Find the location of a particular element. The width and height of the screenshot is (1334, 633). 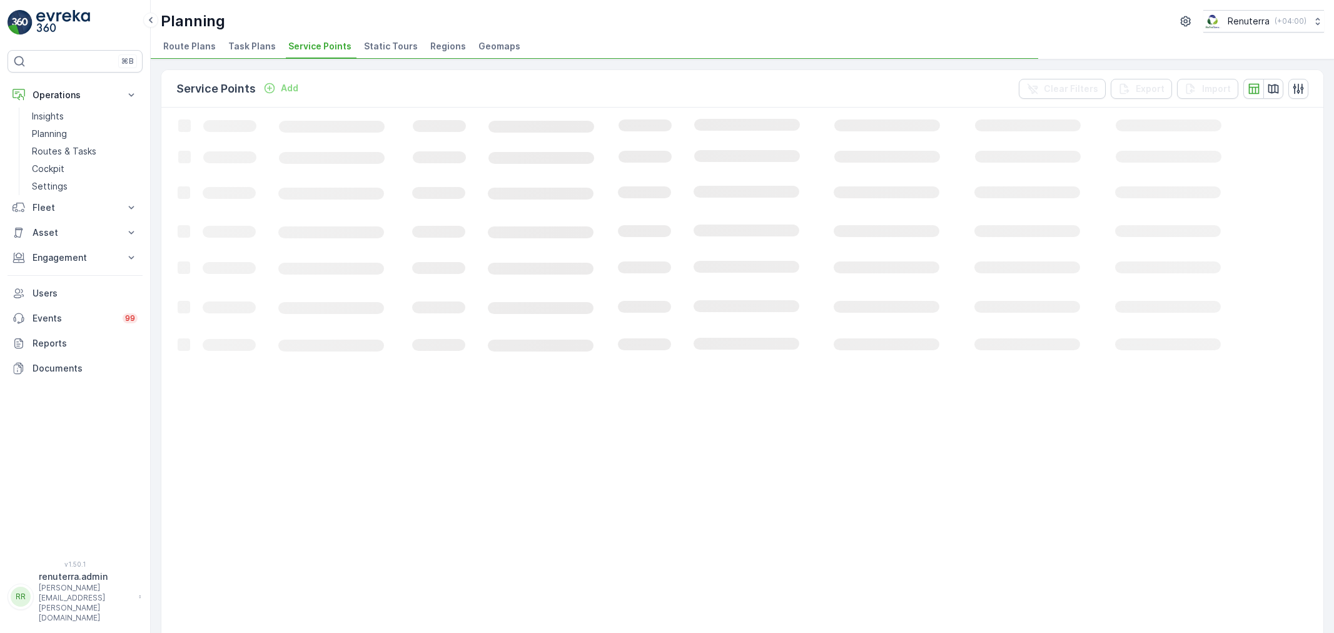

a: Planning is located at coordinates (84, 134).